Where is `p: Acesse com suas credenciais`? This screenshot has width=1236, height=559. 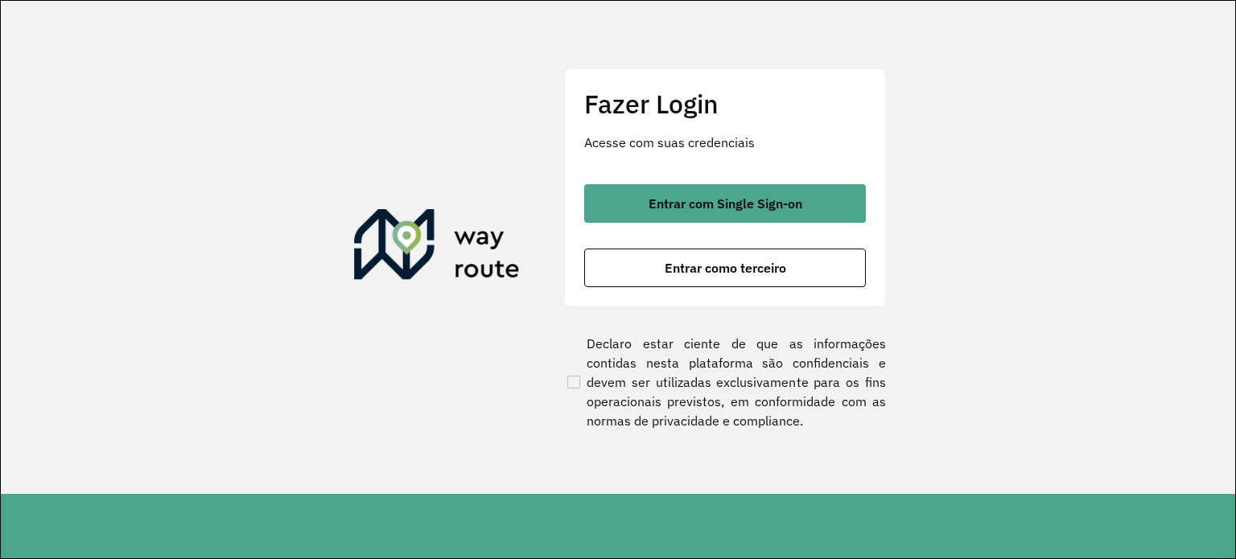 p: Acesse com suas credenciais is located at coordinates (725, 142).